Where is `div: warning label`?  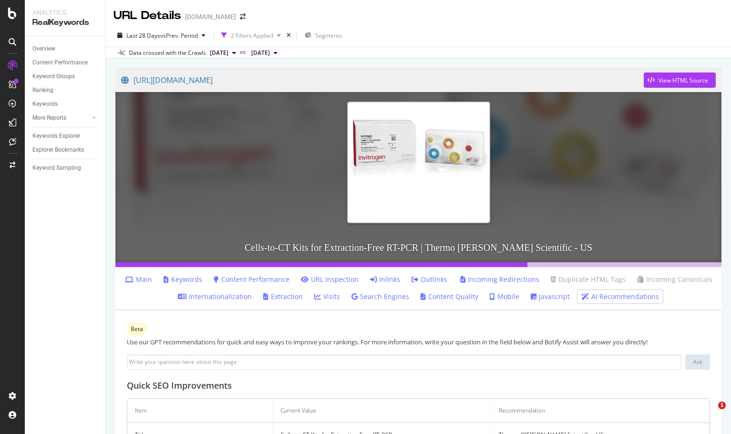
div: warning label is located at coordinates (137, 329).